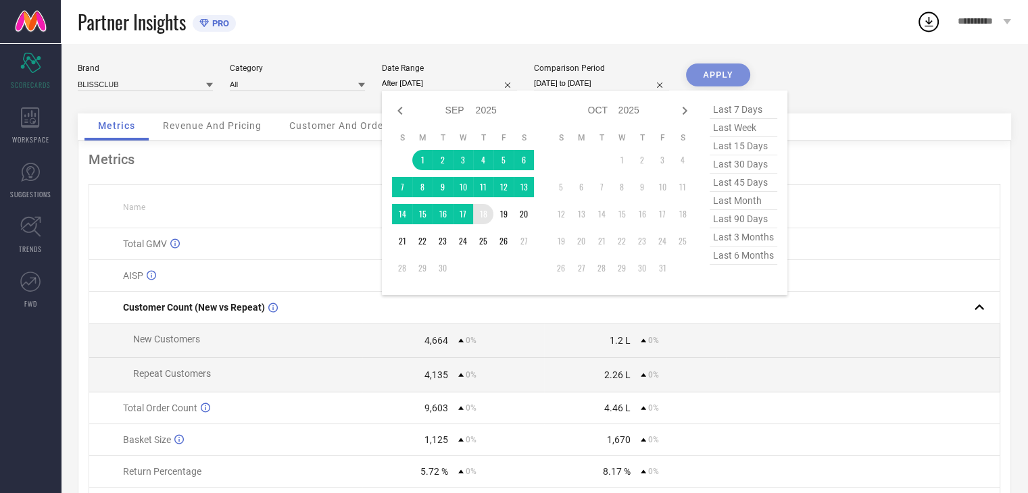 The width and height of the screenshot is (1028, 493). I want to click on div: 8.17 %, so click(616, 472).